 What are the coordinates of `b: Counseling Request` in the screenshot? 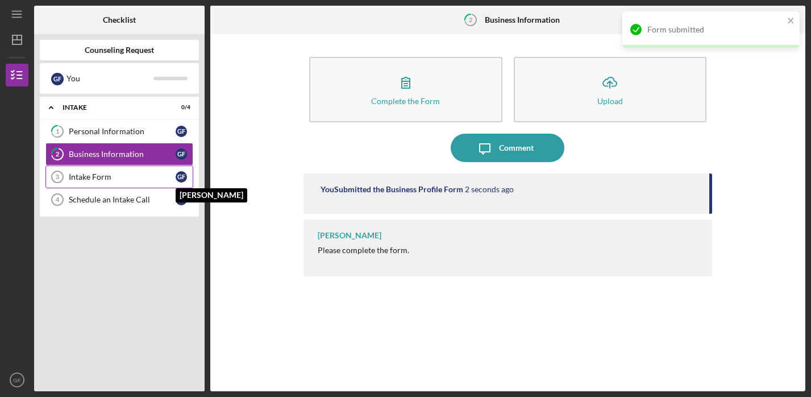 It's located at (119, 50).